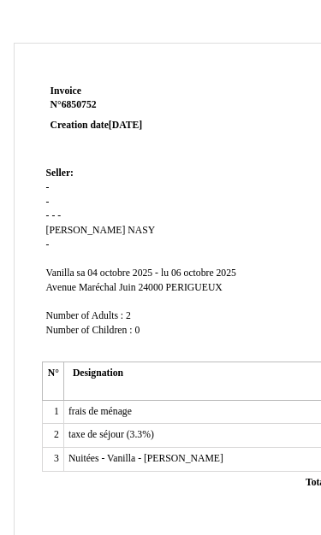 The image size is (321, 535). Describe the element at coordinates (150, 287) in the screenshot. I see `span: 24000` at that location.